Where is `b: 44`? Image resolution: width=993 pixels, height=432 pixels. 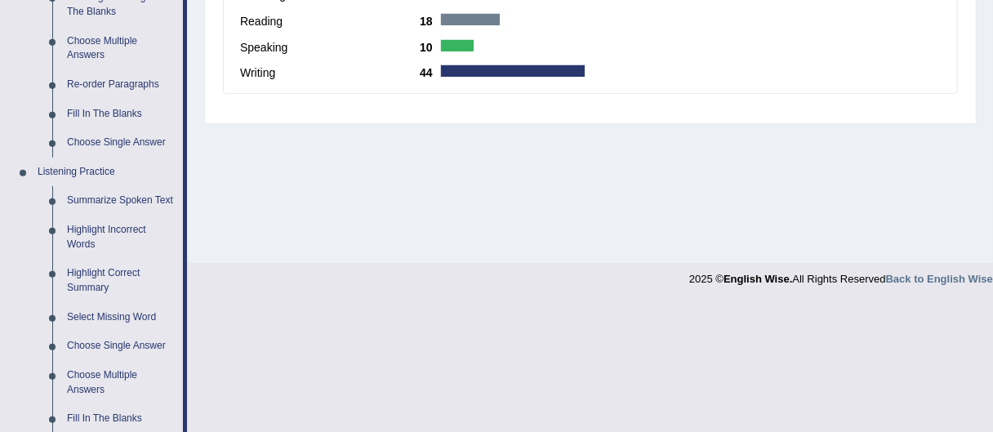 b: 44 is located at coordinates (430, 73).